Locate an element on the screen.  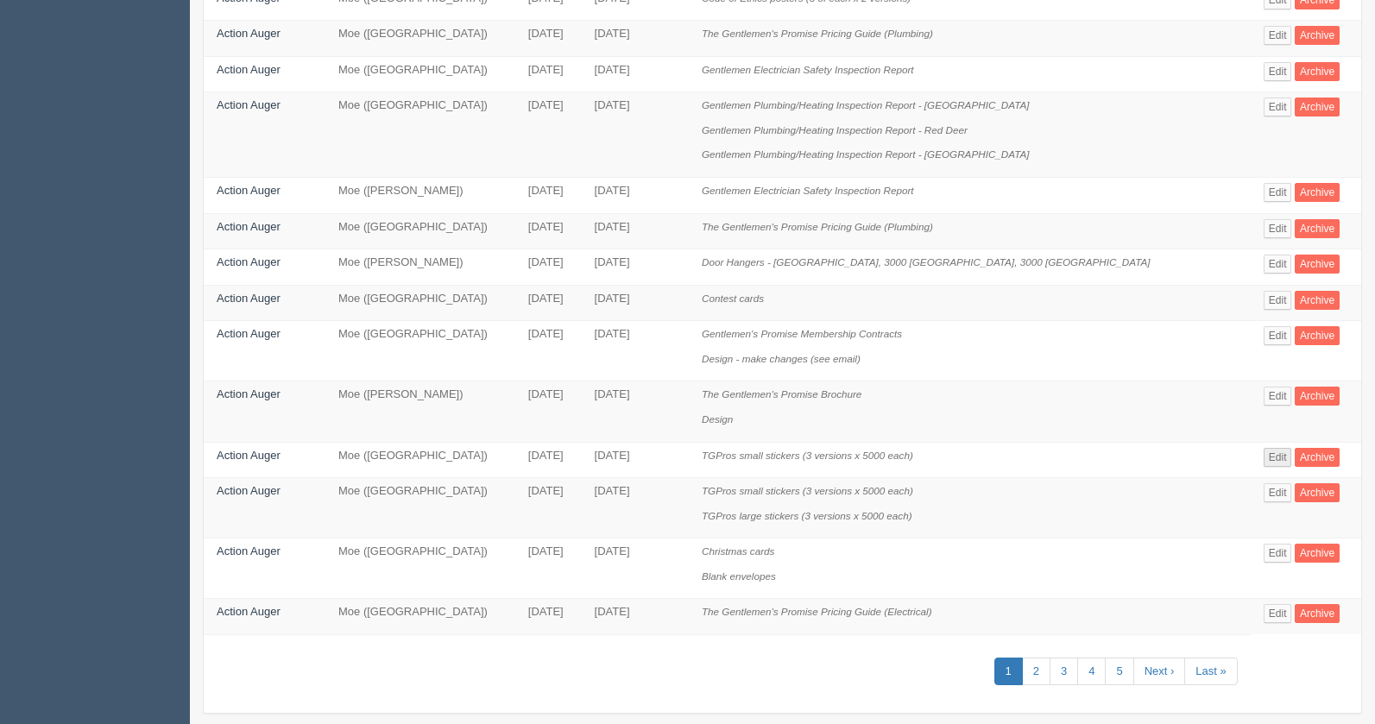
a: 3 is located at coordinates (1063, 672).